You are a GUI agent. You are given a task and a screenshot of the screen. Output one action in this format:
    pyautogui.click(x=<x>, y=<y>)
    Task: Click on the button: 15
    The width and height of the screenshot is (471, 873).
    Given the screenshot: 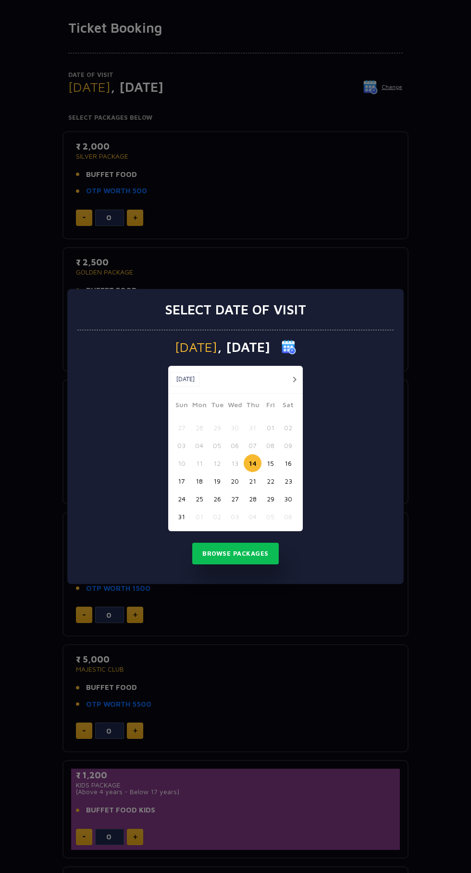 What is the action you would take?
    pyautogui.click(x=270, y=463)
    